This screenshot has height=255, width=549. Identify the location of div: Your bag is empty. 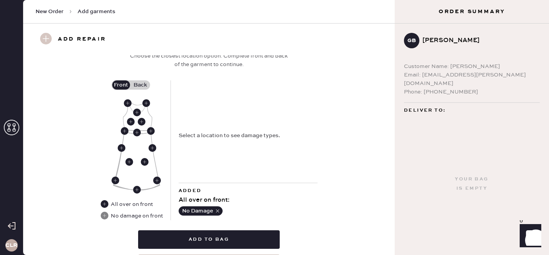
(471, 184).